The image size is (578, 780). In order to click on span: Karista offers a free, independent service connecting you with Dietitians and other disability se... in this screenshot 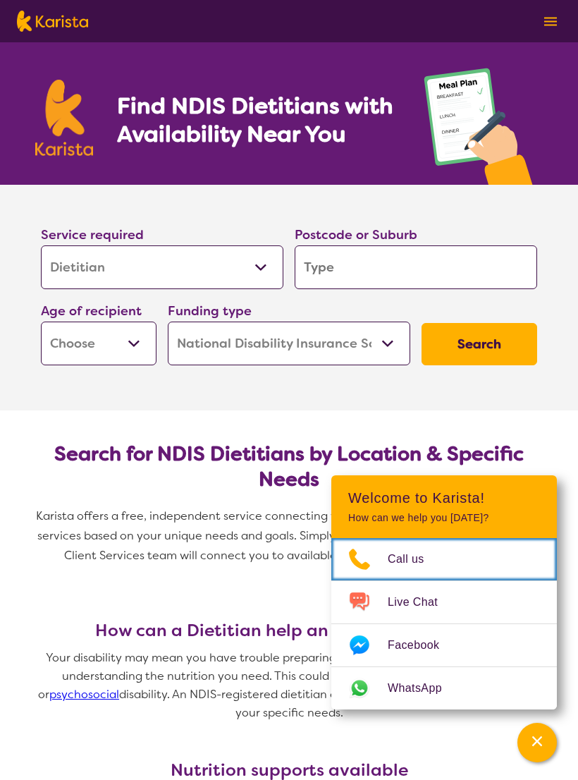, I will do `click(291, 535)`.